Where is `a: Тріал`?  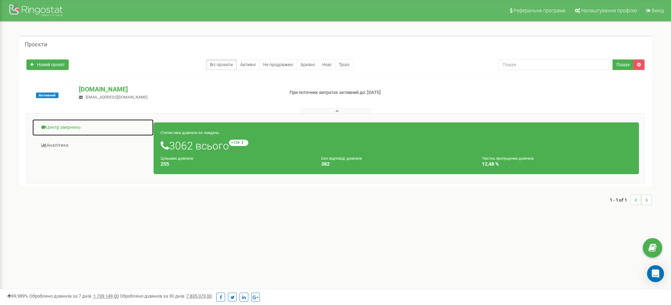 a: Тріал is located at coordinates (344, 65).